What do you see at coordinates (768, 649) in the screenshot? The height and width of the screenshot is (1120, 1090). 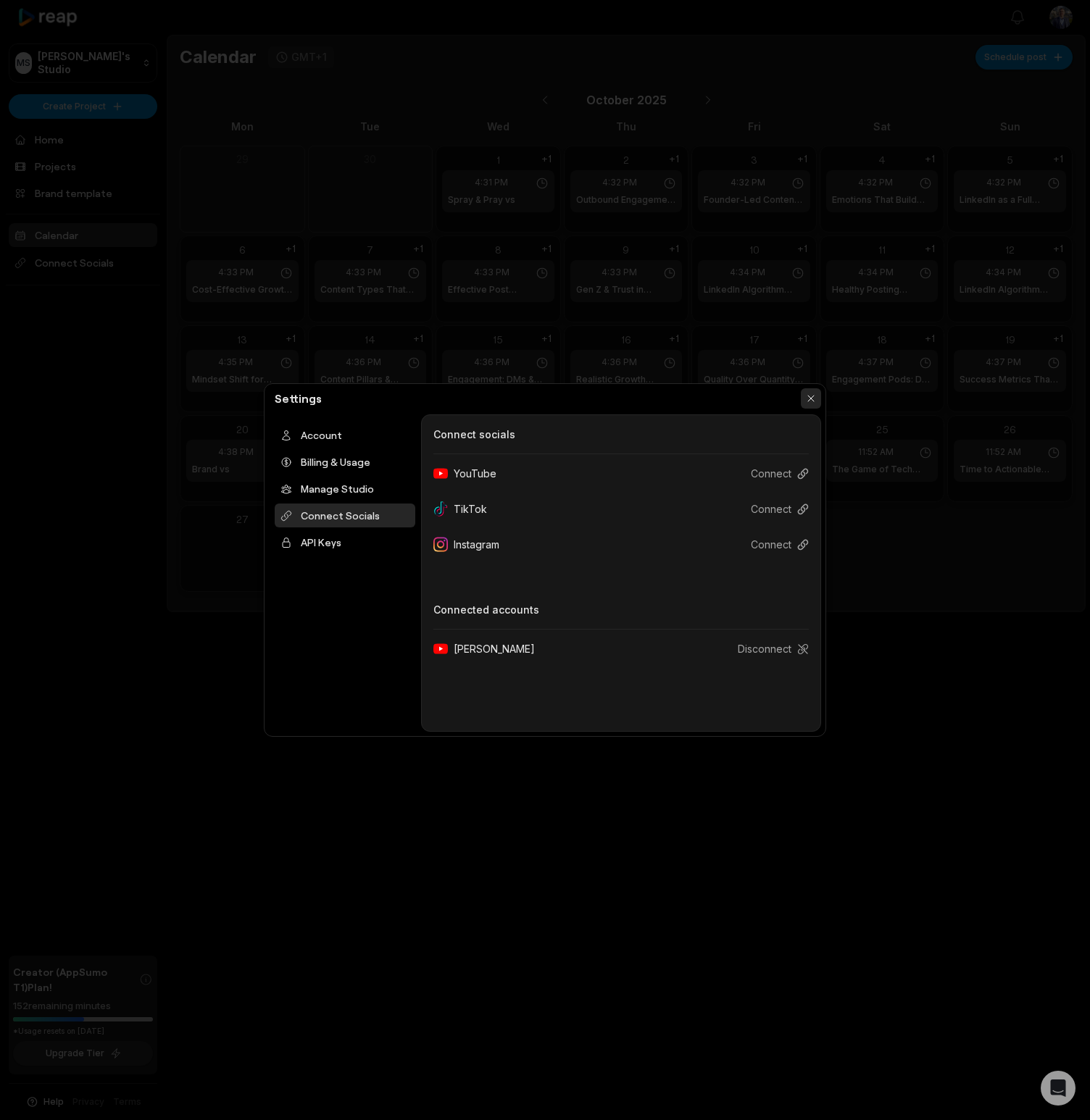 I see `button: Disconnect` at bounding box center [768, 649].